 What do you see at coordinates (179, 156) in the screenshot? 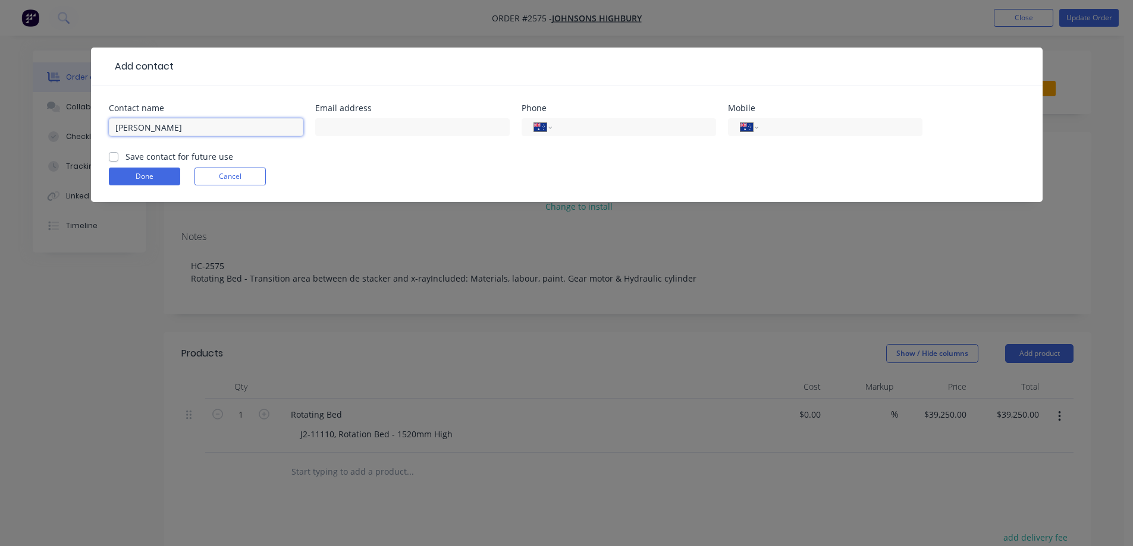
I see `label: Save contact for future use` at bounding box center [179, 156].